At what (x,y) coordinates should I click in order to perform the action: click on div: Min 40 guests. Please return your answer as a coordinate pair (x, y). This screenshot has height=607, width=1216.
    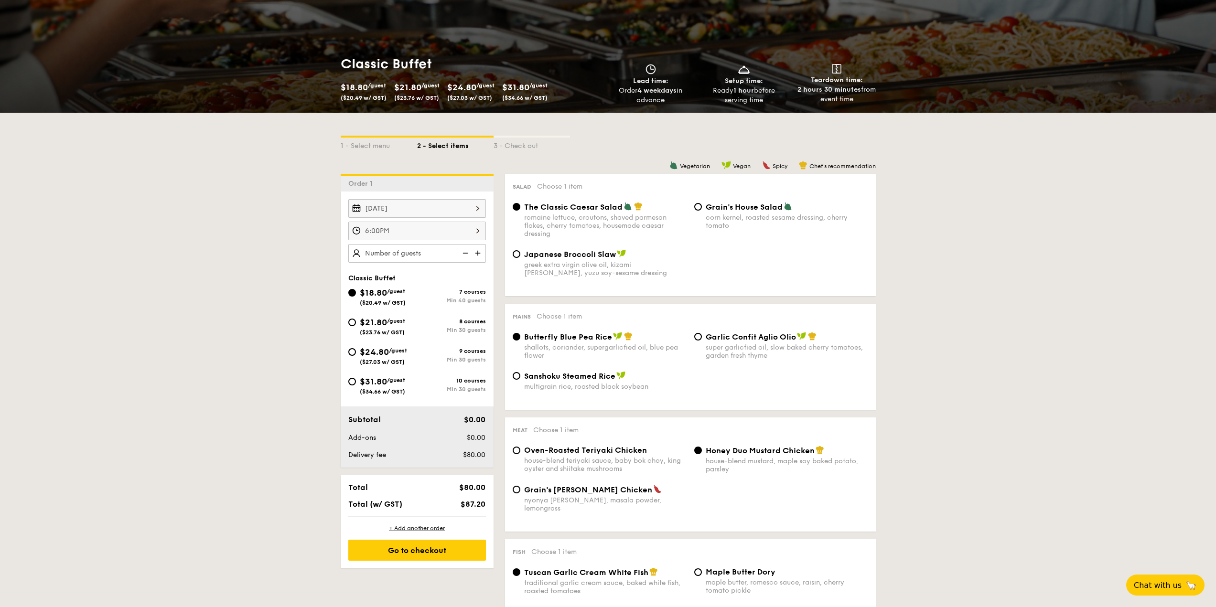
    Looking at the image, I should click on (451, 300).